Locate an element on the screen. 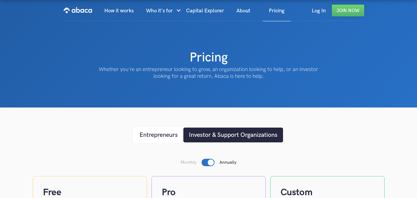 This screenshot has height=198, width=417. a: Capital Explorer is located at coordinates (205, 11).